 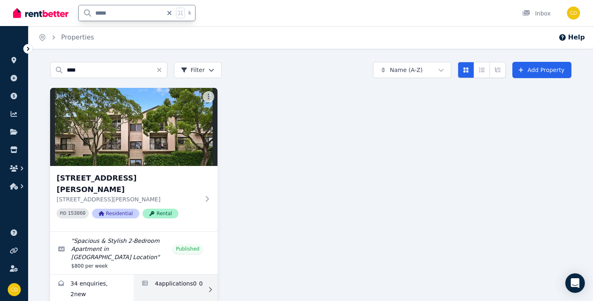 What do you see at coordinates (162, 70) in the screenshot?
I see `button: Clear search` at bounding box center [162, 70].